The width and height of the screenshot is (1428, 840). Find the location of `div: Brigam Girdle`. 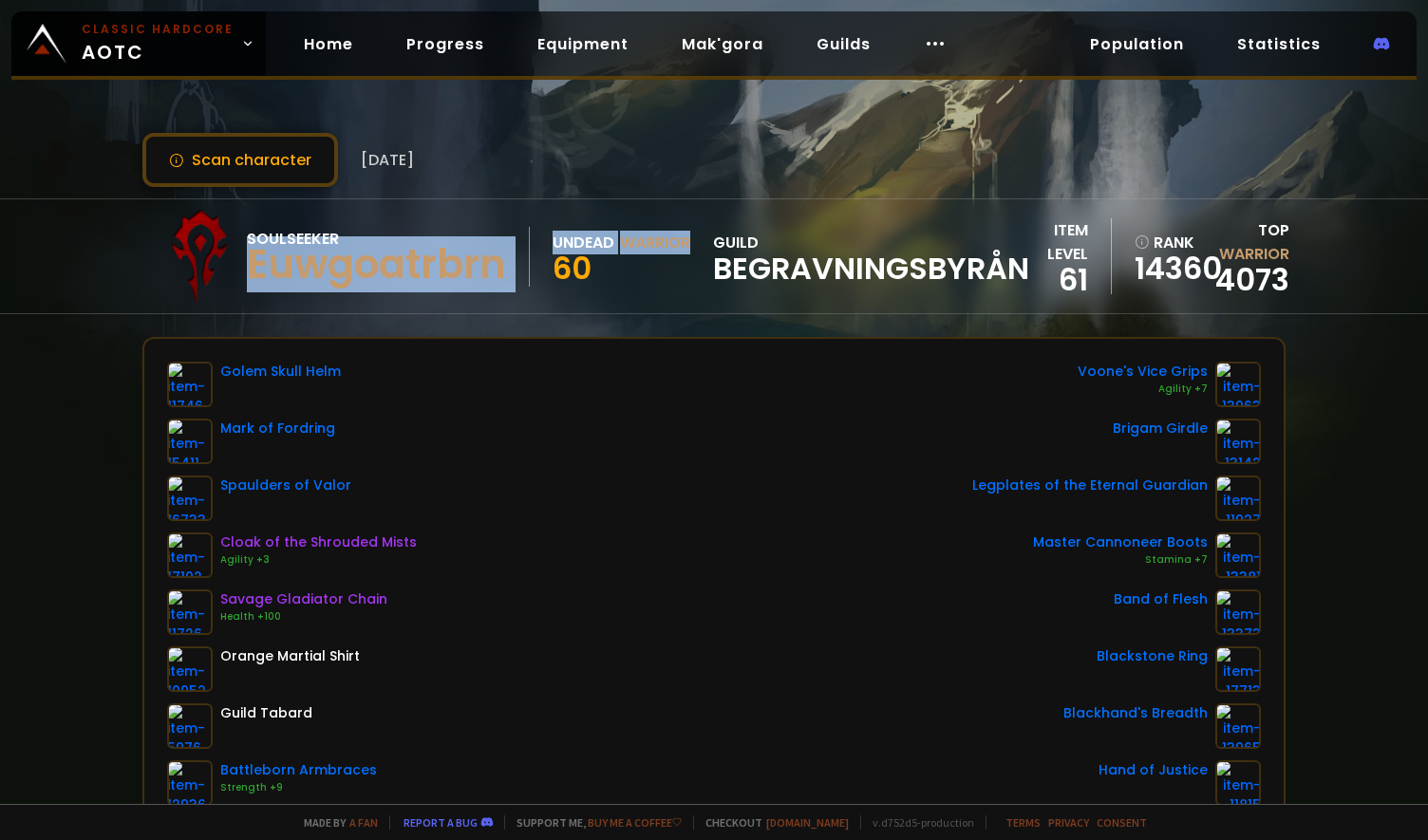

div: Brigam Girdle is located at coordinates (1161, 429).